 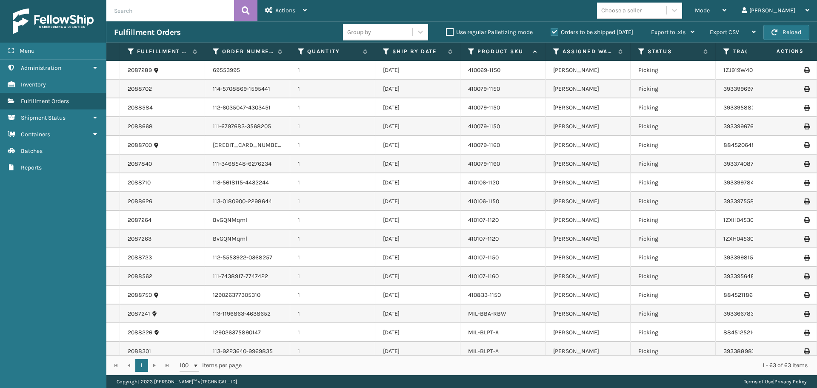 I want to click on a: 2088301, so click(x=139, y=351).